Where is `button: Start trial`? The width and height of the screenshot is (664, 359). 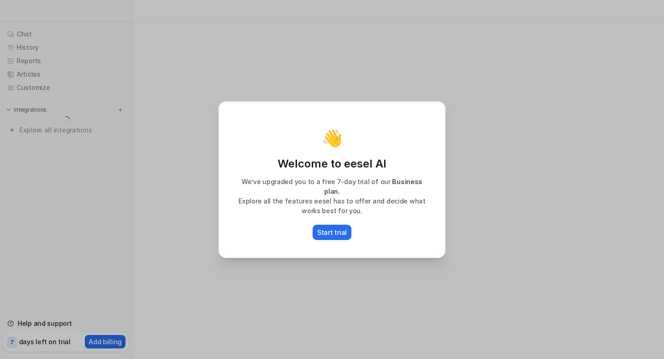
button: Start trial is located at coordinates (332, 232).